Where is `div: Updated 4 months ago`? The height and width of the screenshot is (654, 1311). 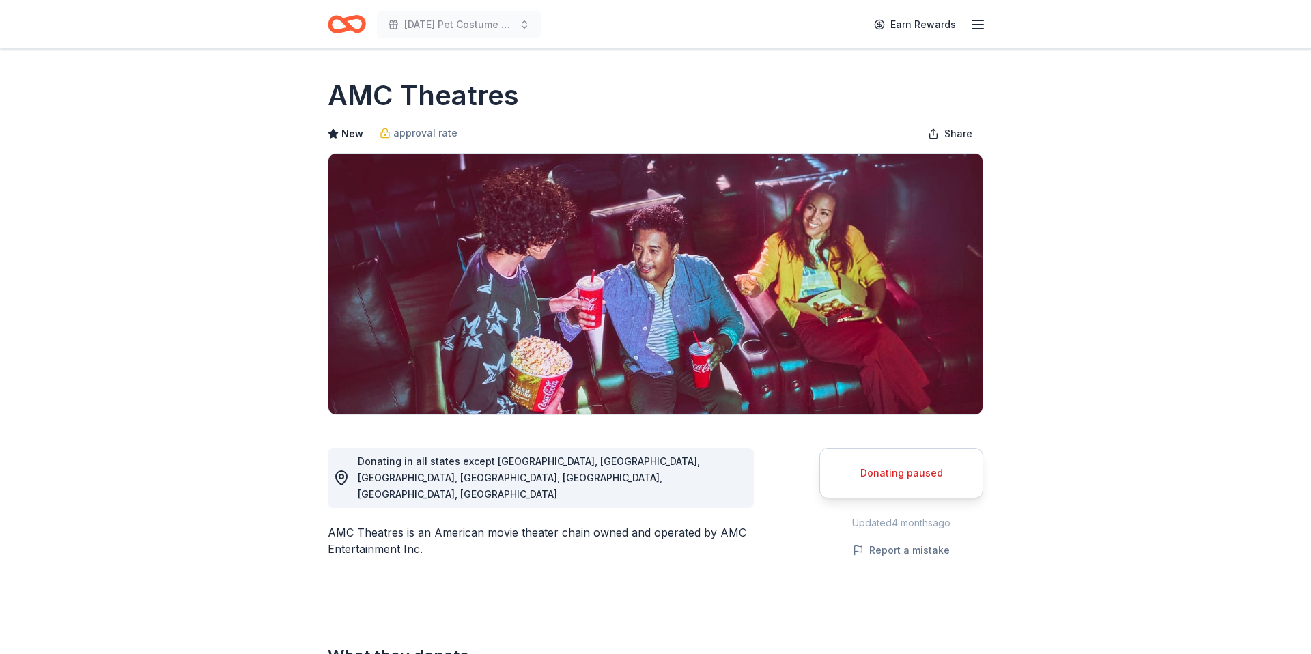 div: Updated 4 months ago is located at coordinates (901, 523).